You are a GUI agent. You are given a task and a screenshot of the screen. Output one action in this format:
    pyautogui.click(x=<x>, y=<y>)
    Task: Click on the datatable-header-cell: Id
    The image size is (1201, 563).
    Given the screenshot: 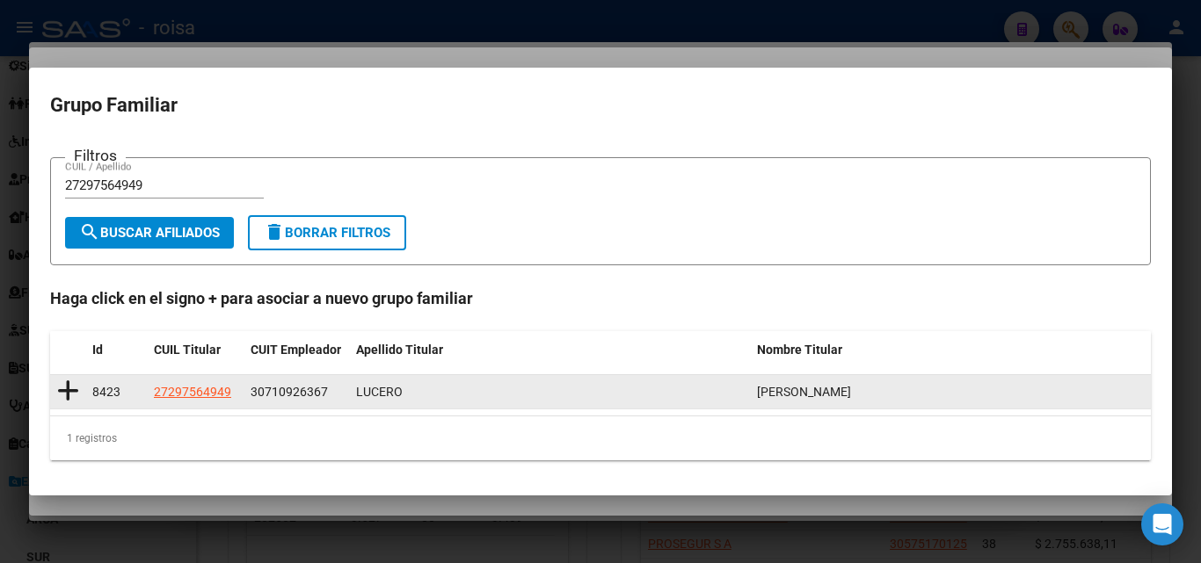 What is the action you would take?
    pyautogui.click(x=116, y=350)
    